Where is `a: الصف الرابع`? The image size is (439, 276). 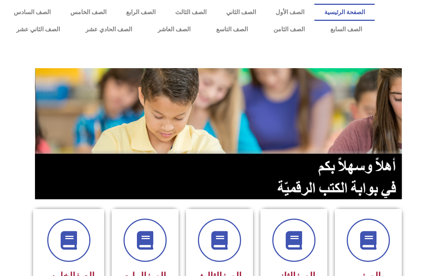
a: الصف الرابع is located at coordinates (141, 12).